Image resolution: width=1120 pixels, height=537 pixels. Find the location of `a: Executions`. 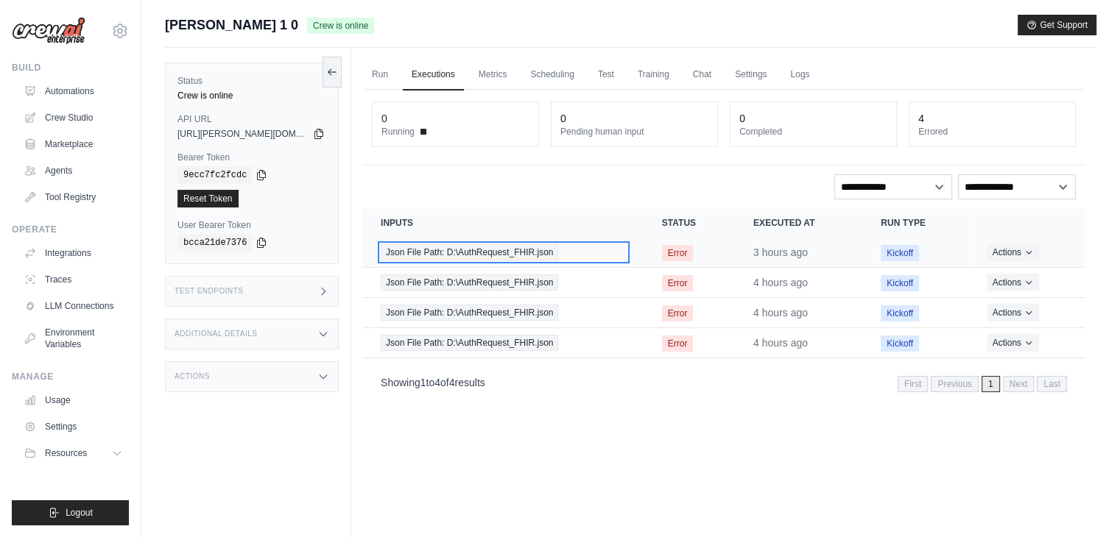

a: Executions is located at coordinates (433, 75).